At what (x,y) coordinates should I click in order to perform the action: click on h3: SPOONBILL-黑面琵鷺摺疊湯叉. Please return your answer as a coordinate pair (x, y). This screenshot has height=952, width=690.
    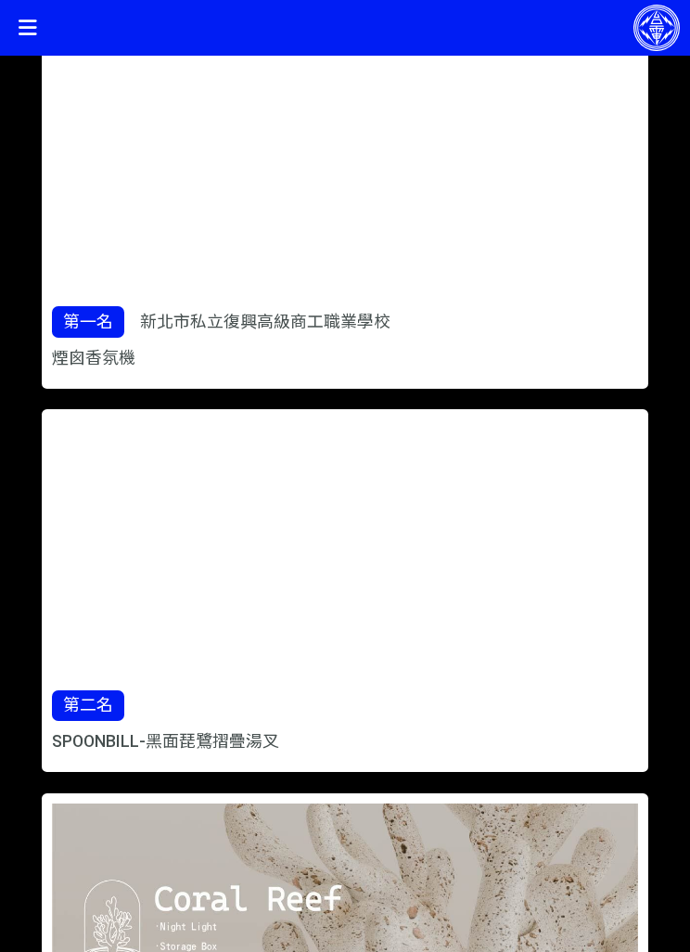
    Looking at the image, I should click on (345, 741).